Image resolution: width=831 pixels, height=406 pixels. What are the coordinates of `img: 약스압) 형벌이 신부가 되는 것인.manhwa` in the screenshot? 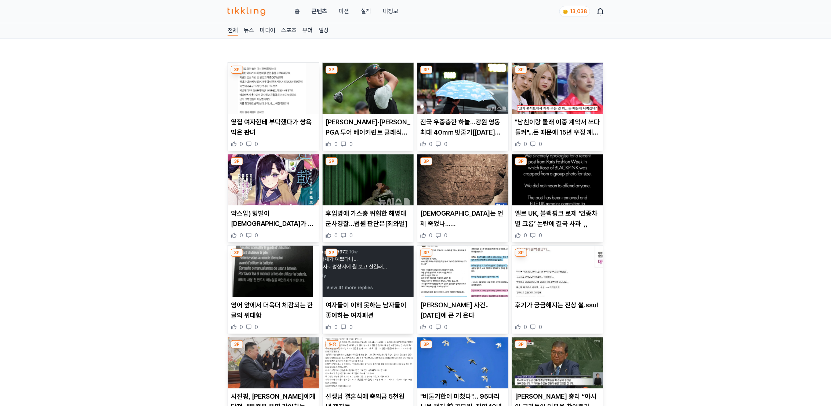 It's located at (273, 180).